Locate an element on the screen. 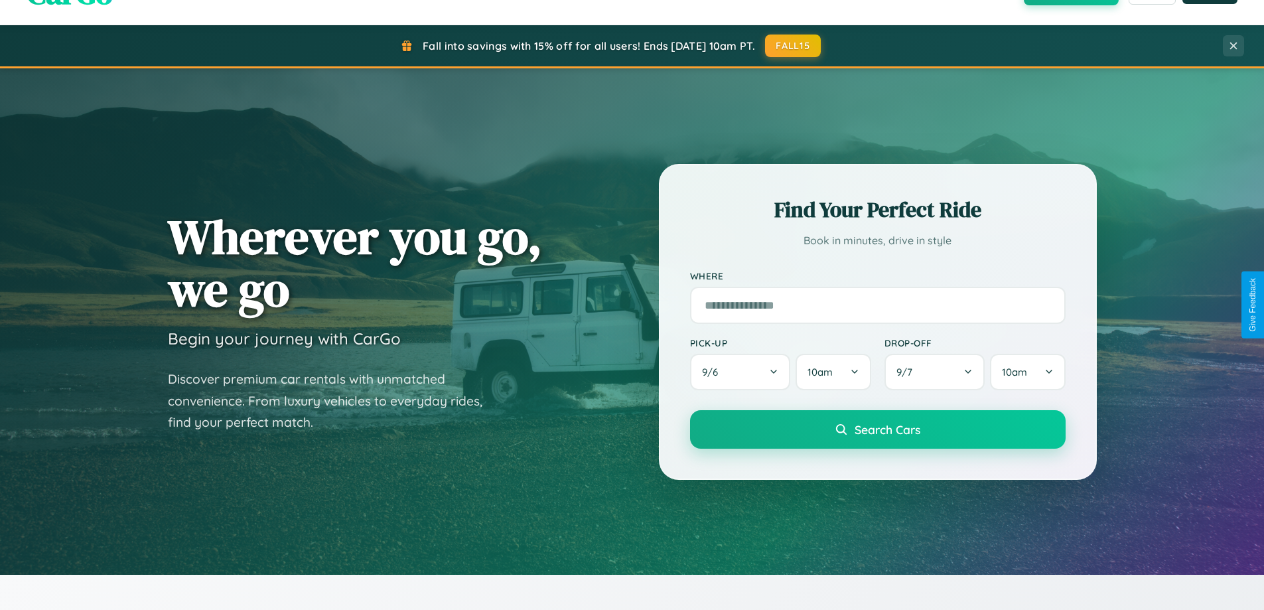 This screenshot has height=610, width=1264. p: Book in minutes, drive in style is located at coordinates (878, 240).